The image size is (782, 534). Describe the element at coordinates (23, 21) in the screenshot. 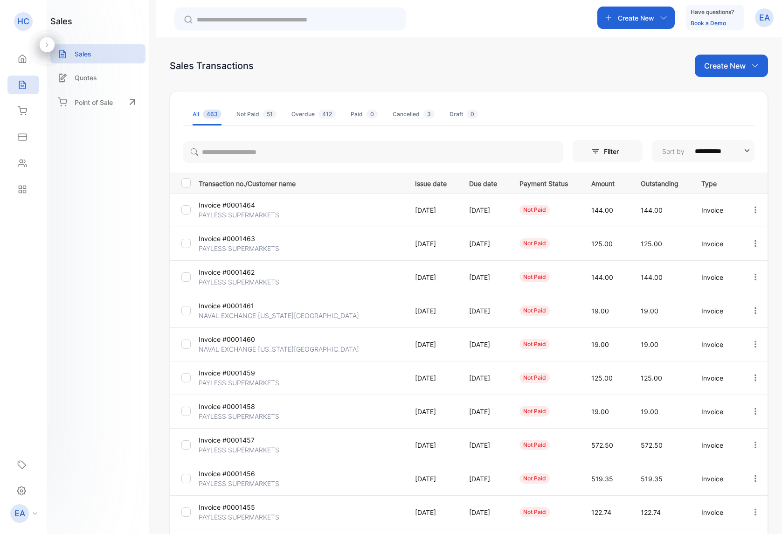

I see `p: HC` at that location.